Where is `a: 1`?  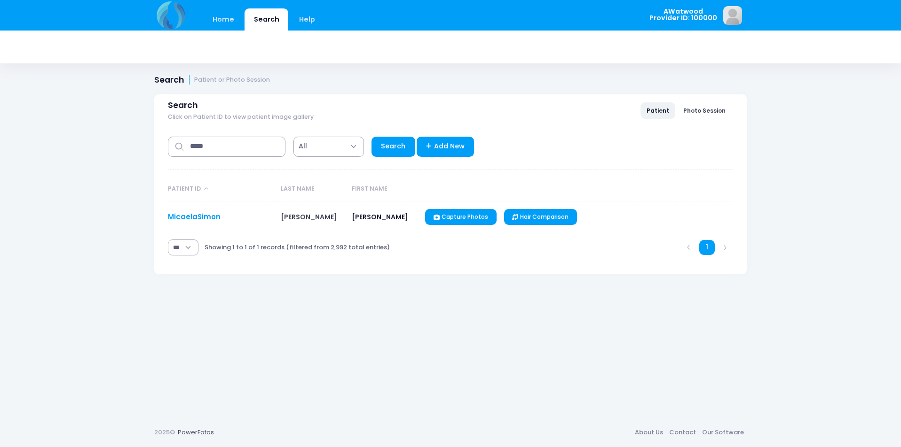 a: 1 is located at coordinates (706, 248).